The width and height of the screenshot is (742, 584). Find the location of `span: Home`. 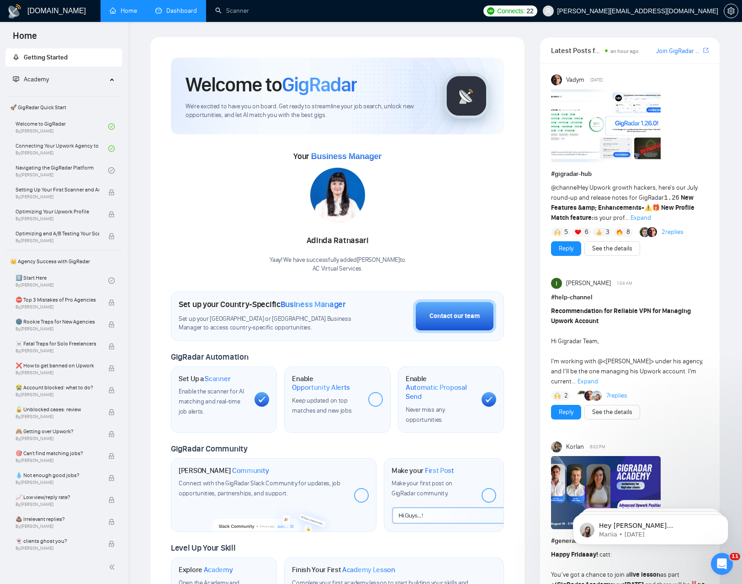

span: Home is located at coordinates (25, 39).